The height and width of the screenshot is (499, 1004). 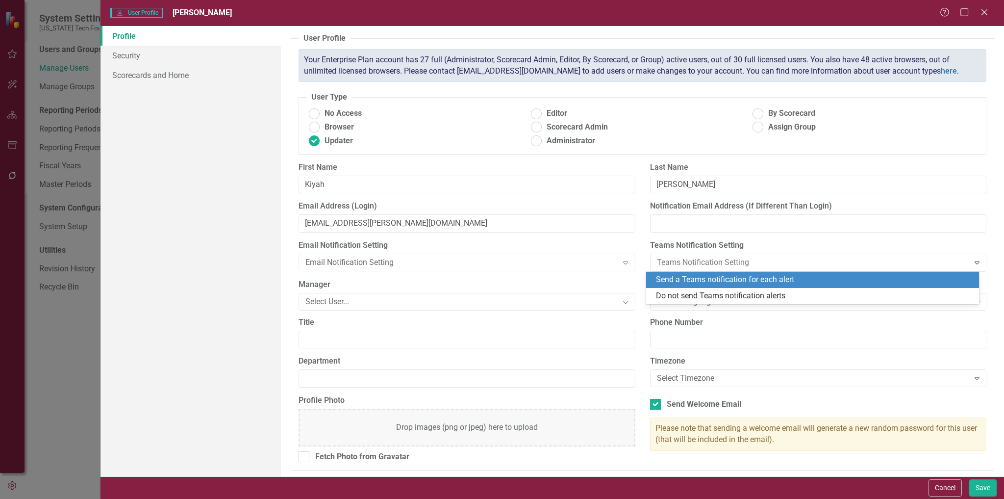 I want to click on a: Profile, so click(x=191, y=36).